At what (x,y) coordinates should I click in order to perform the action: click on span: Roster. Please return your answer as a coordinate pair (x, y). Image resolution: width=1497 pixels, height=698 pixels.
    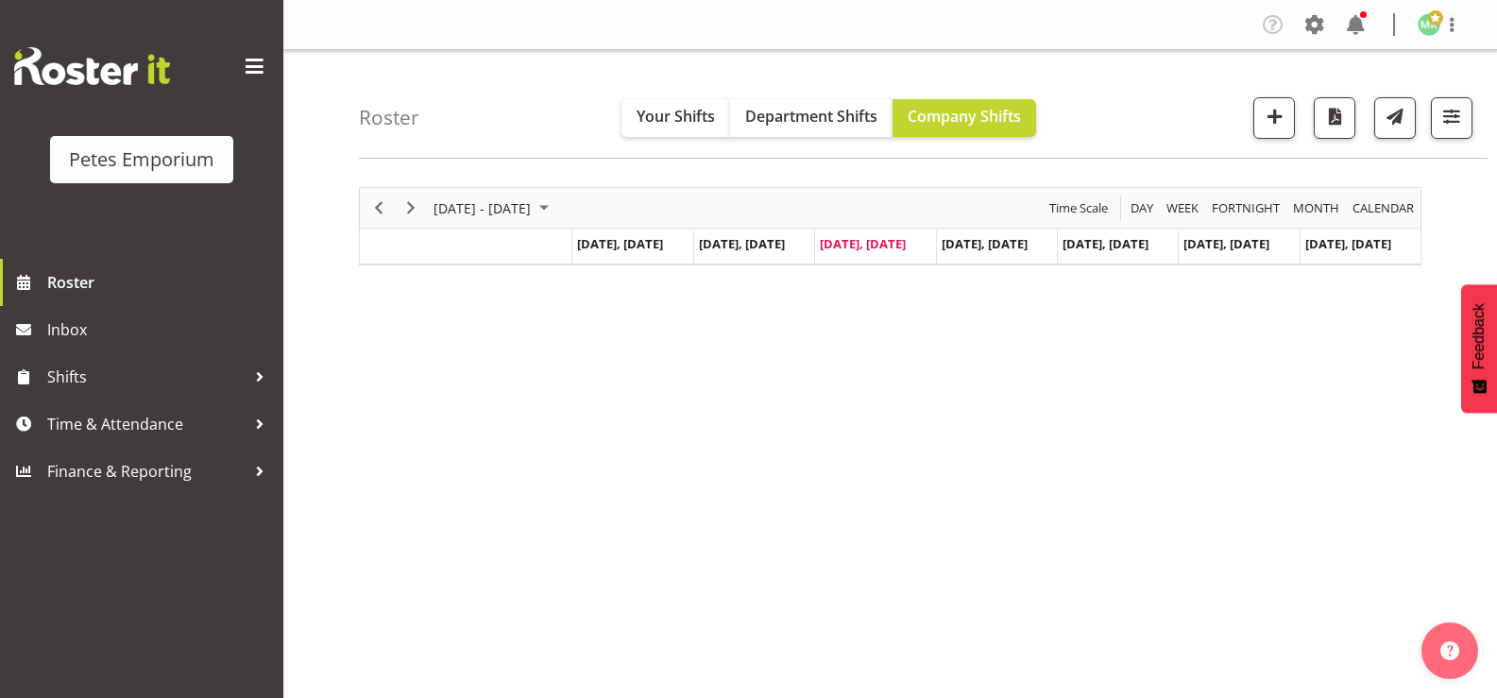
    Looking at the image, I should click on (161, 282).